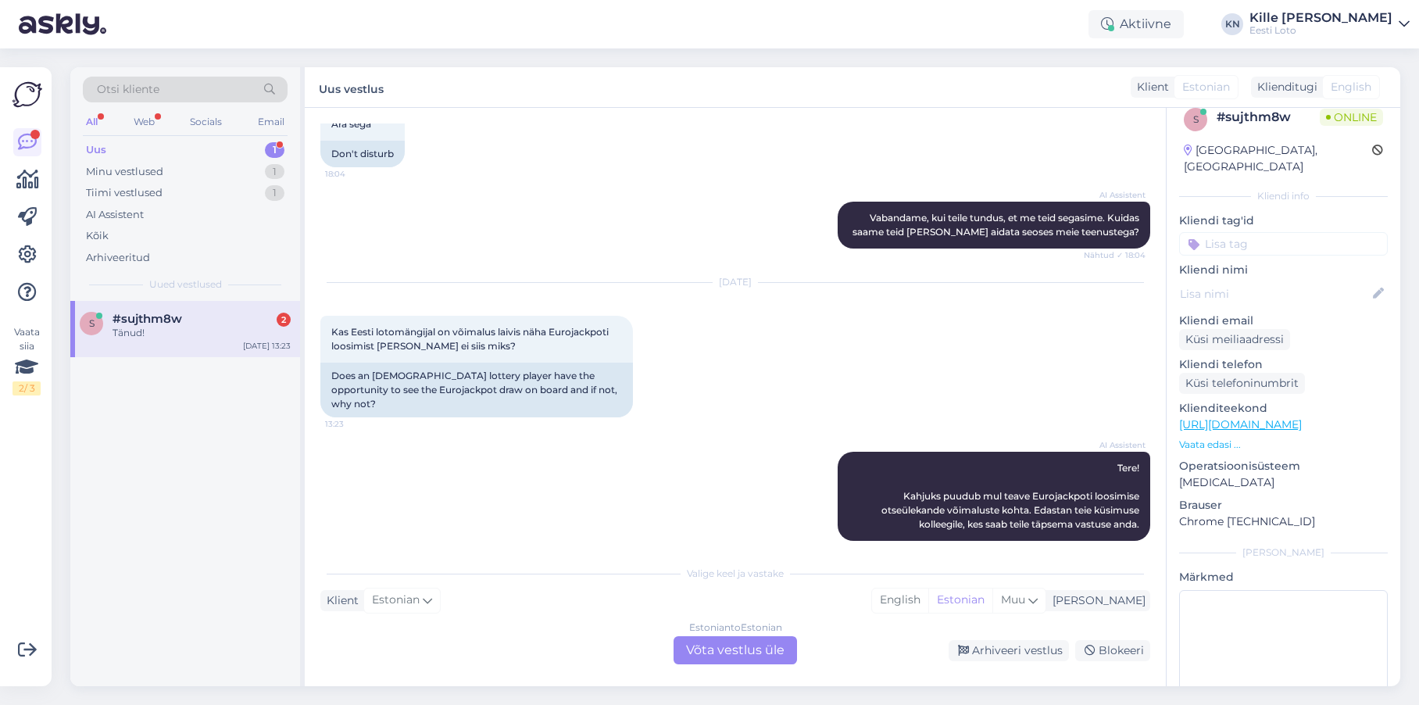  Describe the element at coordinates (128, 89) in the screenshot. I see `span: Otsi kliente` at that location.